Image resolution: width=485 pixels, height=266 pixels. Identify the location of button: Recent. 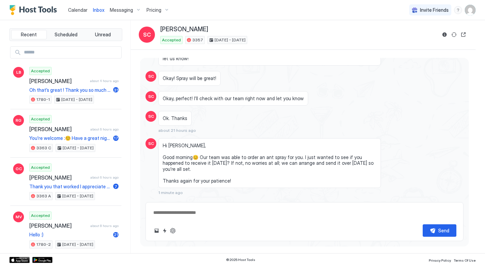
(29, 35).